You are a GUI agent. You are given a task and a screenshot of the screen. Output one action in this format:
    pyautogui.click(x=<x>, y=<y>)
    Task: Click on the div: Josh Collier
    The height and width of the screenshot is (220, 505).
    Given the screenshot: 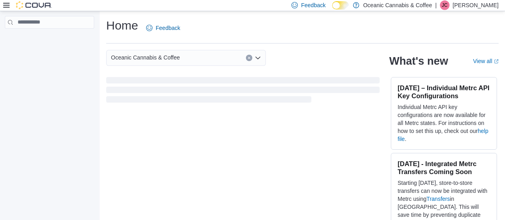 What is the action you would take?
    pyautogui.click(x=445, y=5)
    